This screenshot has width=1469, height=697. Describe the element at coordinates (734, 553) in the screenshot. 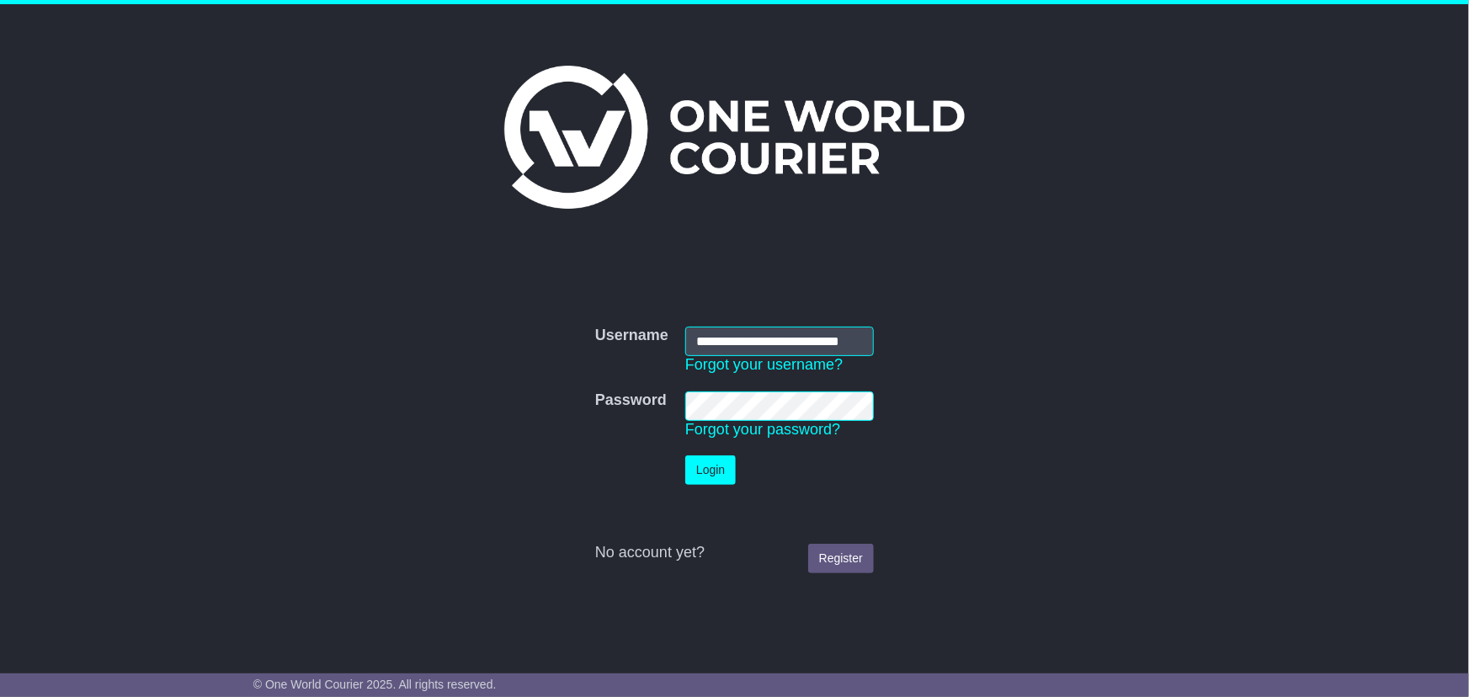

I see `div: No account yet?` at that location.